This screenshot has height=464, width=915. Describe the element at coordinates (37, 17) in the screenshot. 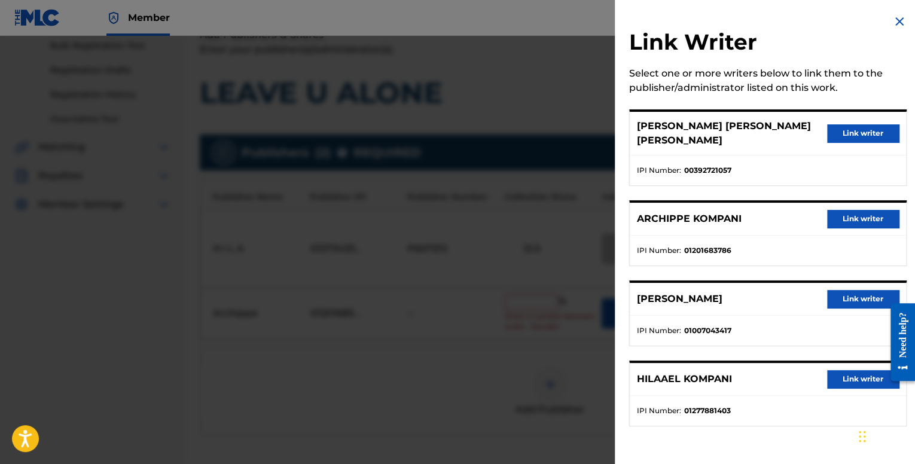

I see `img: MLC Logo` at that location.